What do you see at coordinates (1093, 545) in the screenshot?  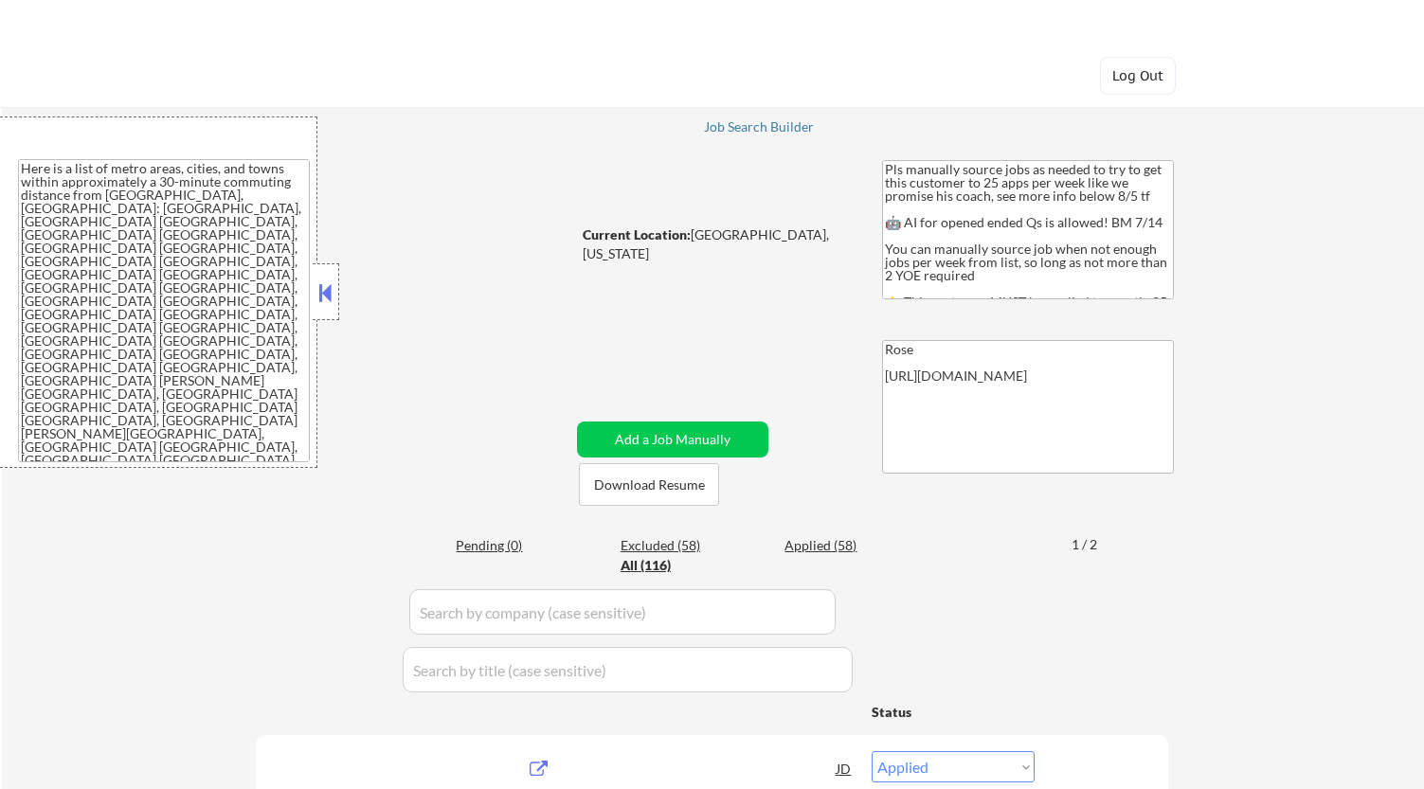 I see `div: 1 / 2` at bounding box center [1093, 545].